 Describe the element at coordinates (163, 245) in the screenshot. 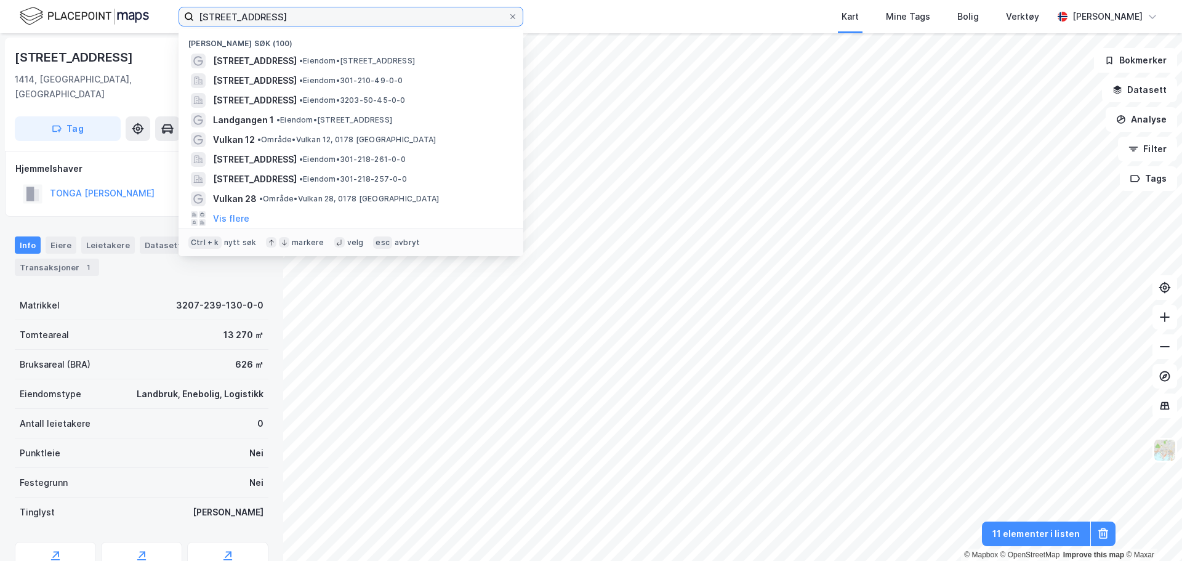

I see `div: Datasett` at that location.